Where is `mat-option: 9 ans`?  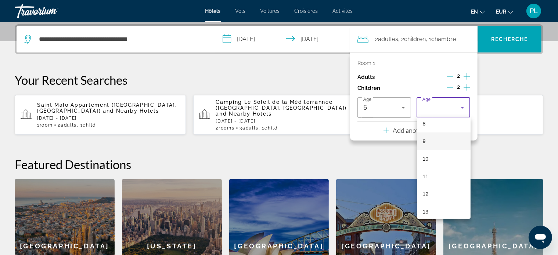 mat-option: 9 ans is located at coordinates (444, 142).